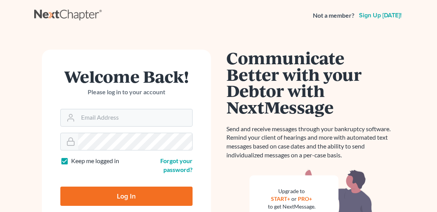  Describe the element at coordinates (126, 196) in the screenshot. I see `input: Log In` at that location.